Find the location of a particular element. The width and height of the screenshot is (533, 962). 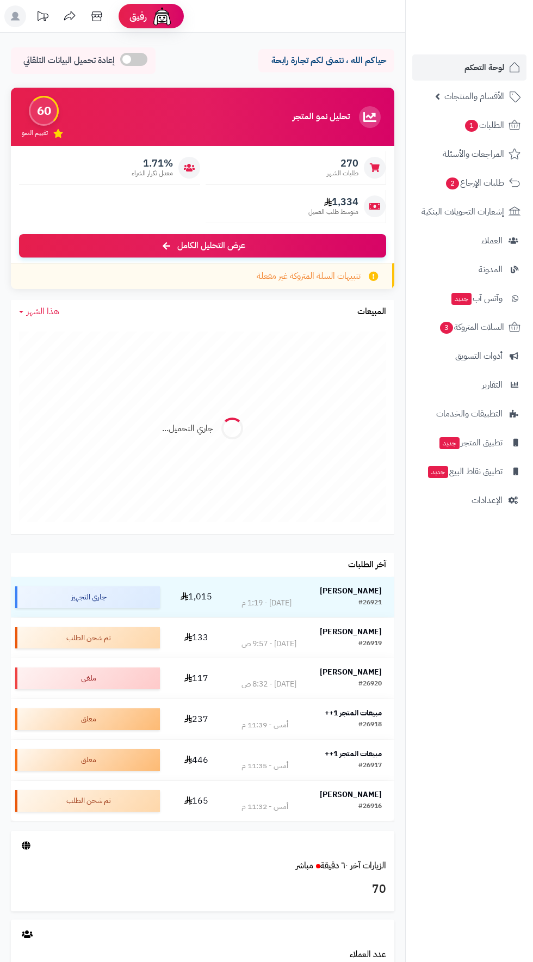

span: طلبات الشهر is located at coordinates (343, 173).